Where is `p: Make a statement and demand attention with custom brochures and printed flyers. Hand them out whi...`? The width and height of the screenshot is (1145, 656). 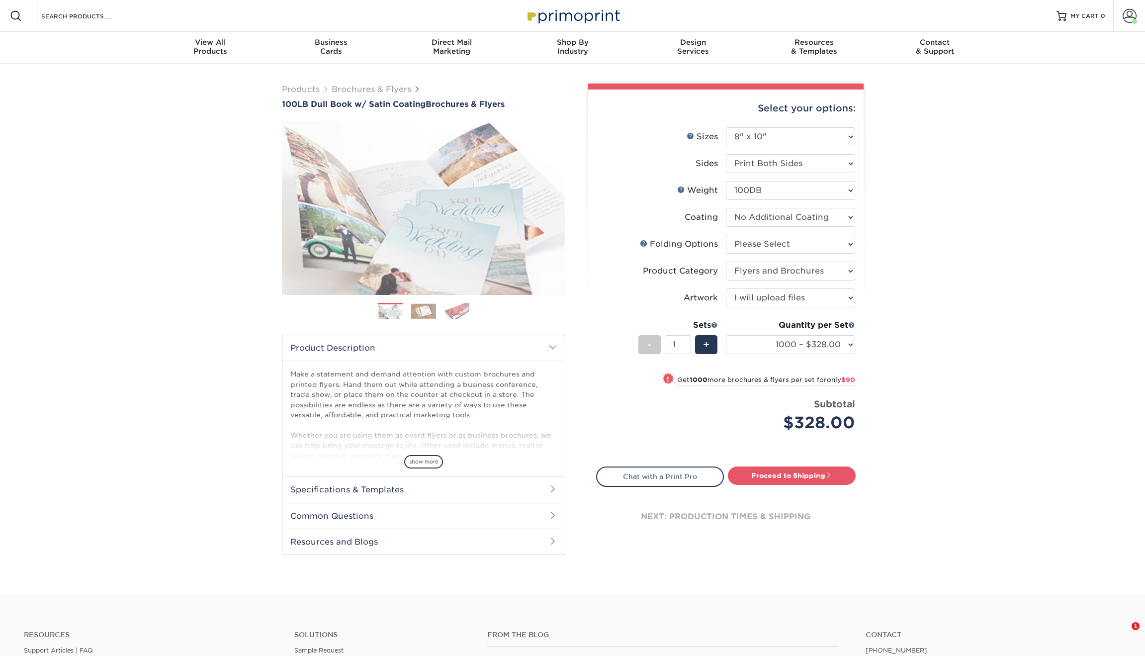
p: Make a statement and demand attention with custom brochures and printed flyers. Hand them out whi... is located at coordinates (423, 434).